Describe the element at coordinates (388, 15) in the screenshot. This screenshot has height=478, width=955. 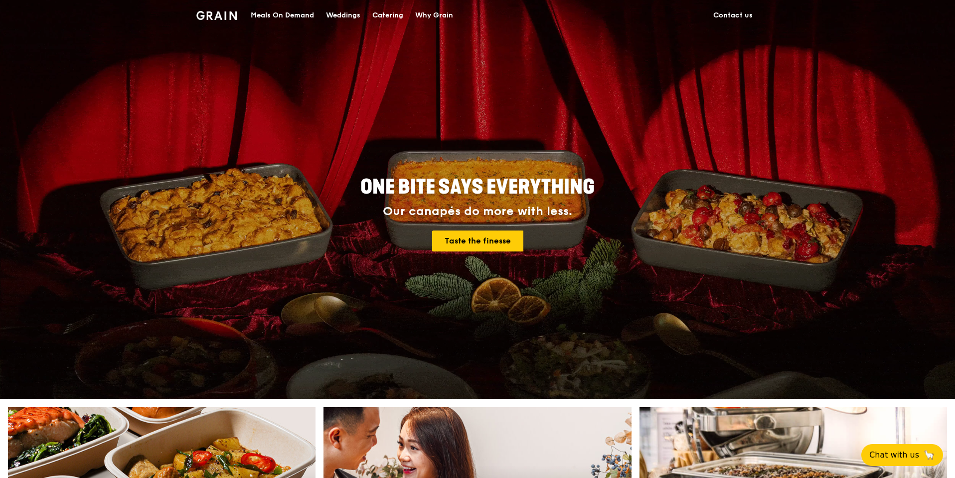
I see `a: Catering` at that location.